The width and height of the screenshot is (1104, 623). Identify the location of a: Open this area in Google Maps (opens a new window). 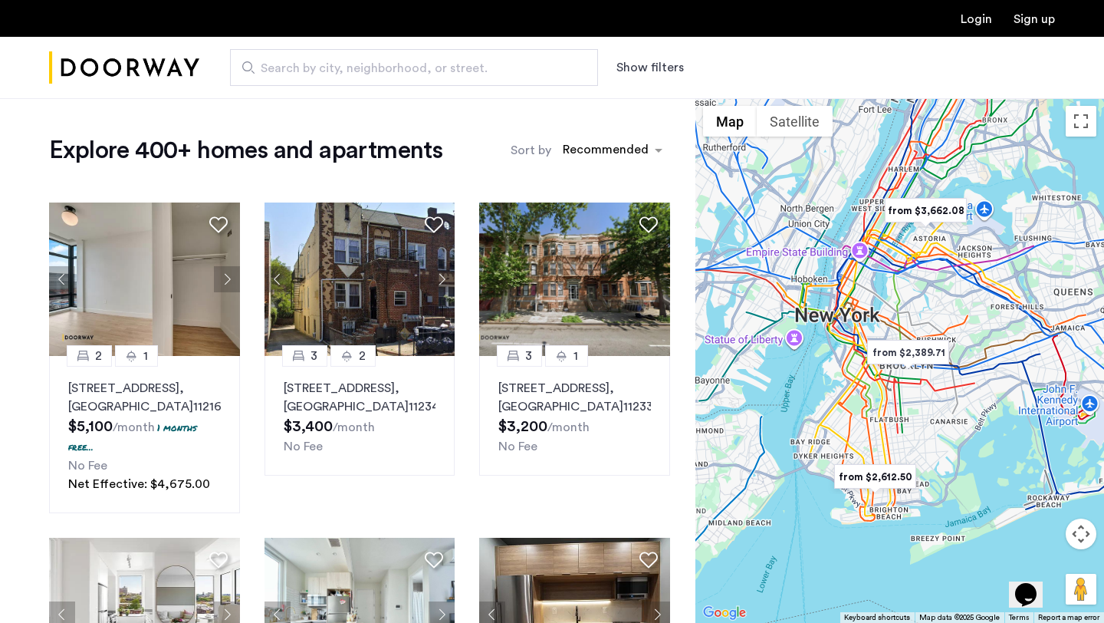
(725, 613).